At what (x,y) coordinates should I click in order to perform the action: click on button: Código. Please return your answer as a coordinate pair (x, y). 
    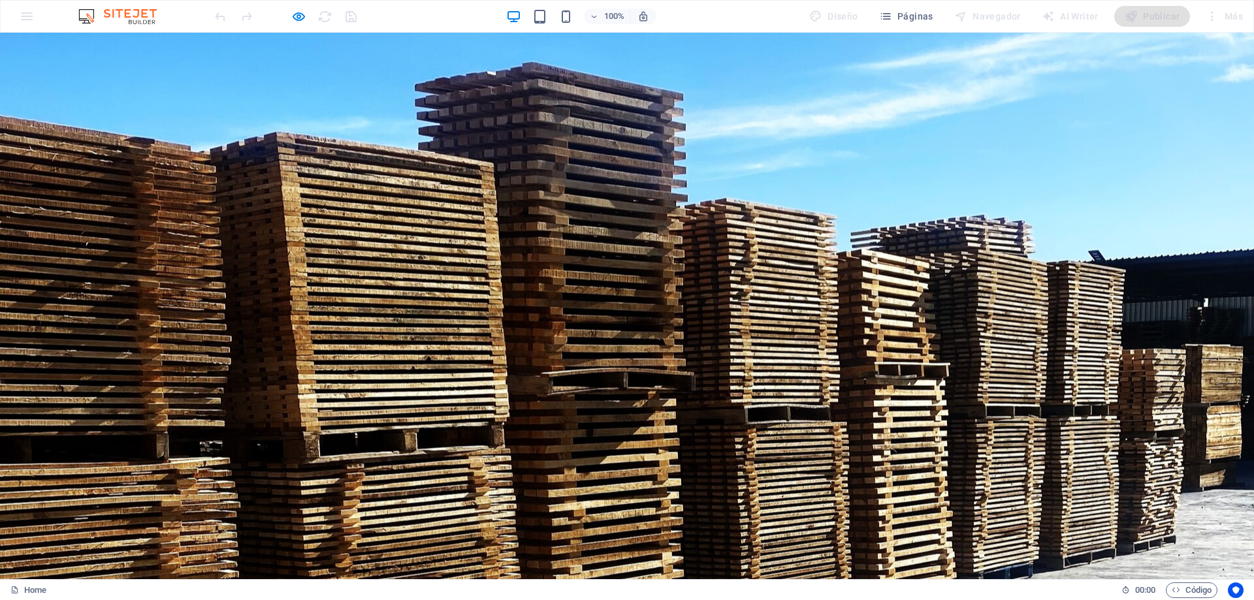
    Looking at the image, I should click on (1192, 591).